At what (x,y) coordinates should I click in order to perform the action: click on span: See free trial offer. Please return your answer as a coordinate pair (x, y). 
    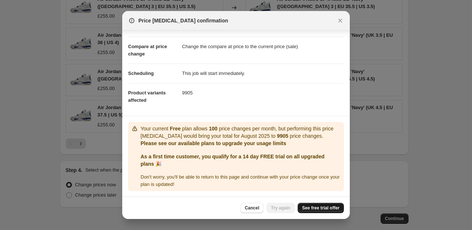
    Looking at the image, I should click on (321, 208).